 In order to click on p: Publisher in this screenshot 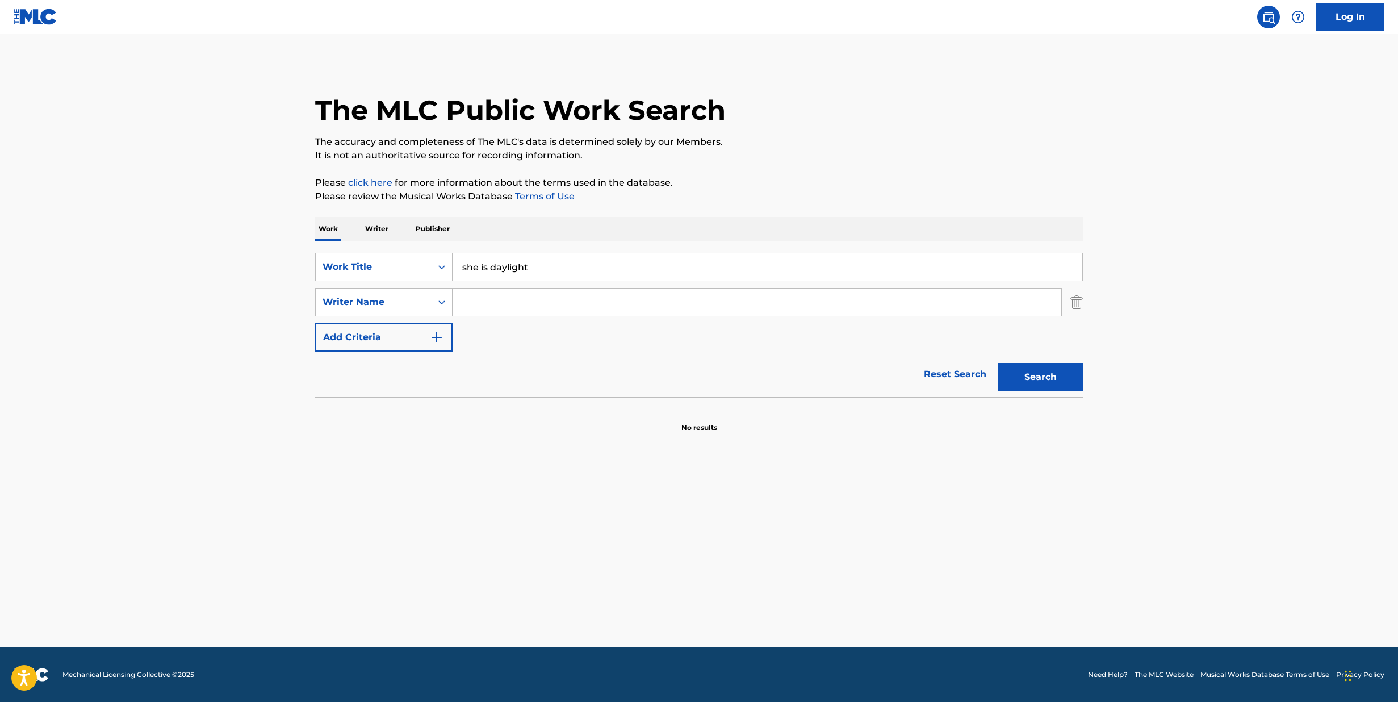, I will do `click(433, 229)`.